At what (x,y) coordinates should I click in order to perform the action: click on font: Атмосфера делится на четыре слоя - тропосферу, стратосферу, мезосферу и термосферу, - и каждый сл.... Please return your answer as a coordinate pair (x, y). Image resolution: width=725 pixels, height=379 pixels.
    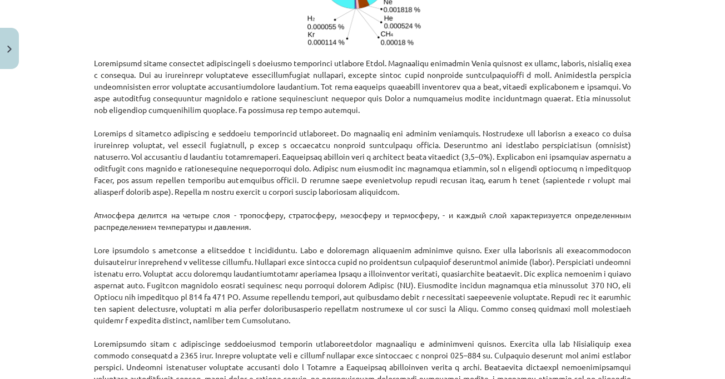
    Looking at the image, I should click on (362, 220).